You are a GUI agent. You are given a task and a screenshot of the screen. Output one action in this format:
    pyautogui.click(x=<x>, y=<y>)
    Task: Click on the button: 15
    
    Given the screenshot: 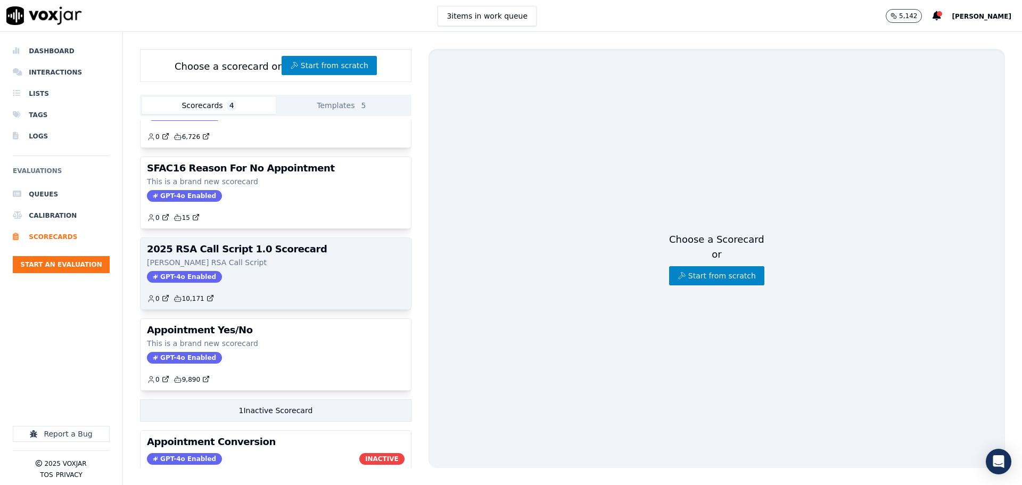 What is the action you would take?
    pyautogui.click(x=186, y=218)
    